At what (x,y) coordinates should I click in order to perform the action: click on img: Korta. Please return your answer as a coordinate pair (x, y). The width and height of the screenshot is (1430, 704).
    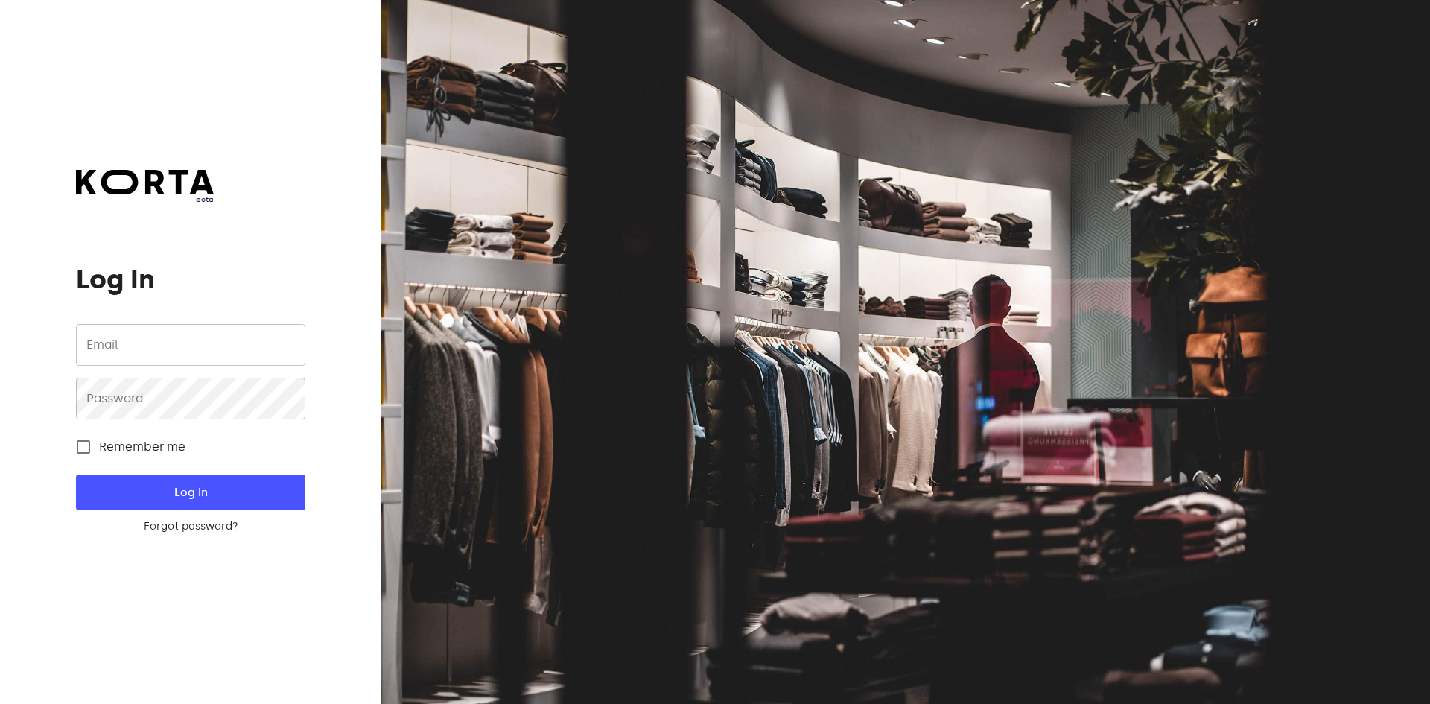
    Looking at the image, I should click on (145, 182).